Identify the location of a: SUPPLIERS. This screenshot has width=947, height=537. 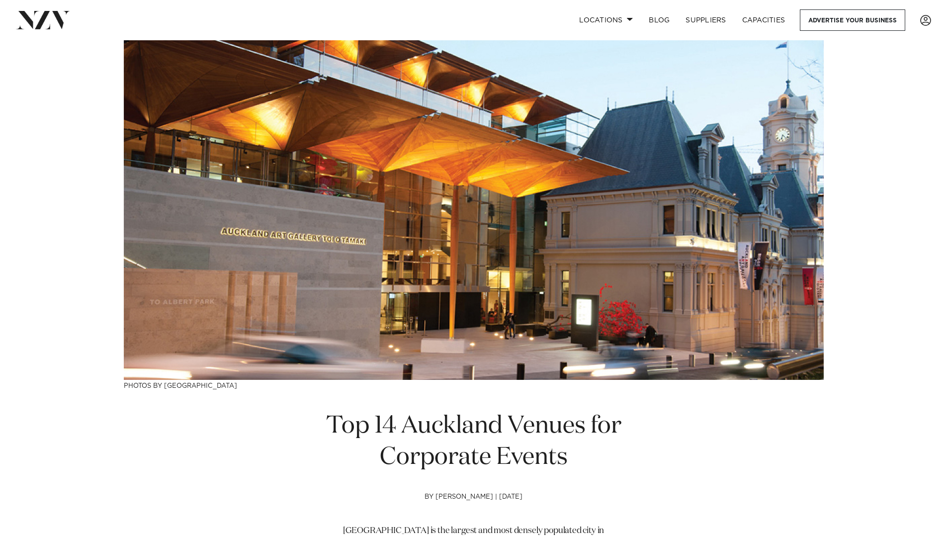
(705, 20).